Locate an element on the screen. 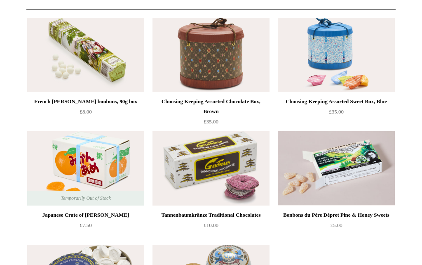 The width and height of the screenshot is (422, 265). div: Choosing Keeping Assorted Chocolate Box, Brown is located at coordinates (211, 107).